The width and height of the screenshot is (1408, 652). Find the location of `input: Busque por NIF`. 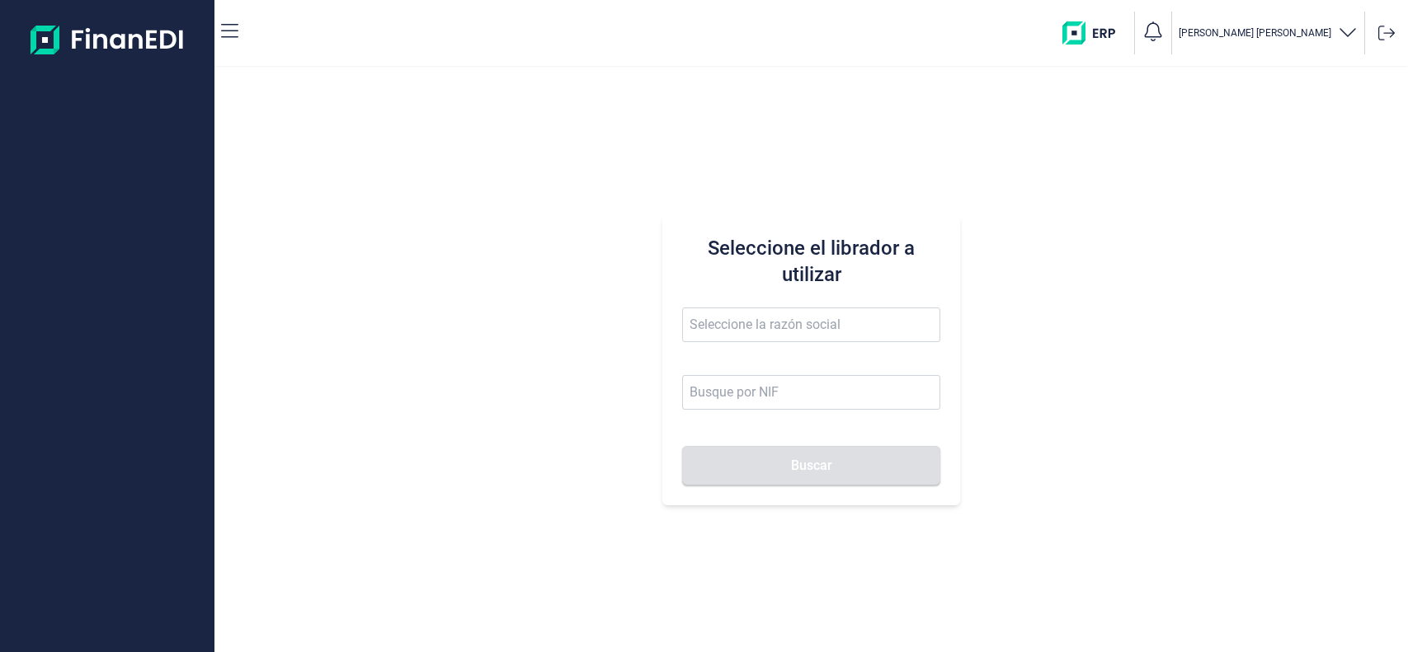

input: Busque por NIF is located at coordinates (812, 393).